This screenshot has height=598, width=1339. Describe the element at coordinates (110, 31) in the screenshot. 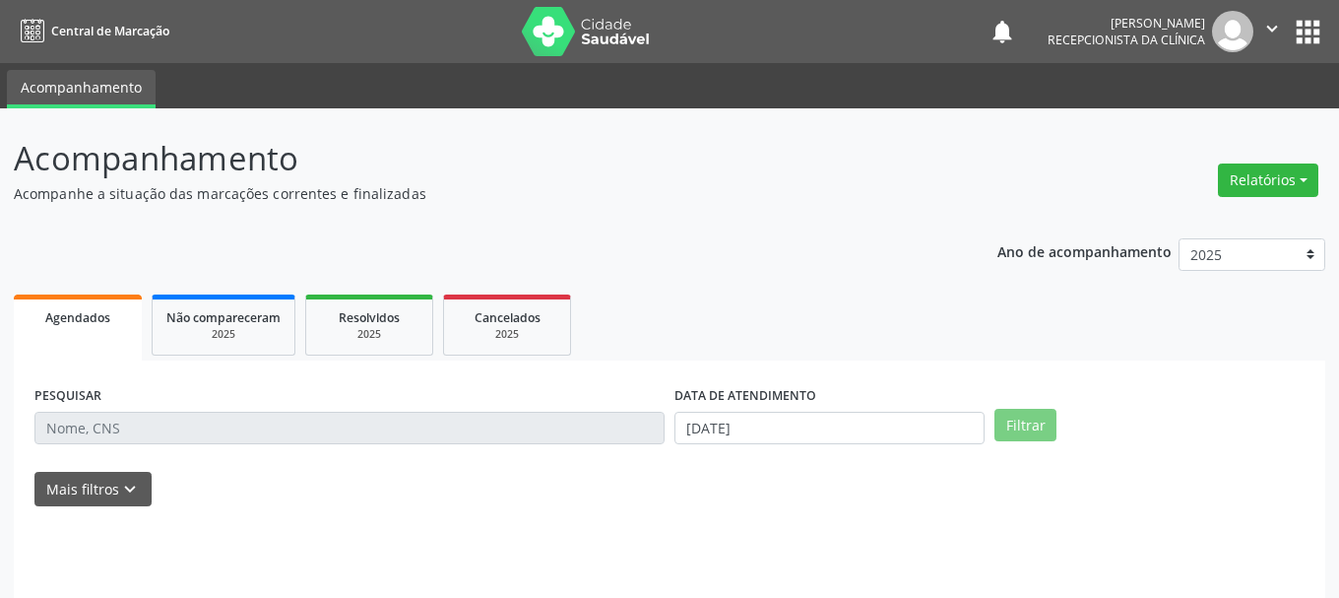

I see `span: Central de Marcação` at that location.